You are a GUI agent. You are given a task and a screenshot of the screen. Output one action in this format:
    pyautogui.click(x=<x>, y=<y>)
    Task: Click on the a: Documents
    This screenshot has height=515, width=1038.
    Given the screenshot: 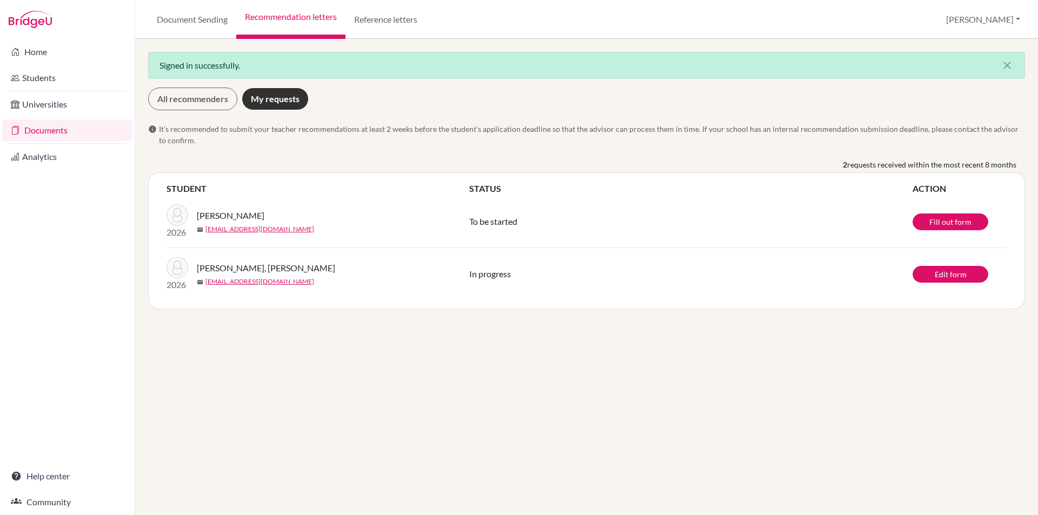 What is the action you would take?
    pyautogui.click(x=67, y=130)
    